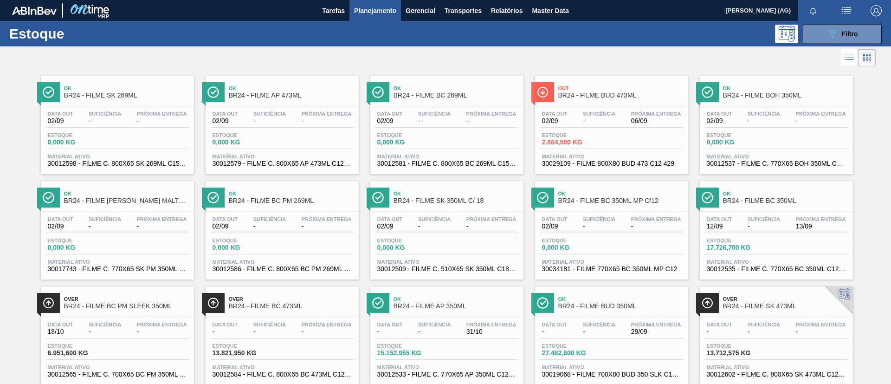  Describe the element at coordinates (281, 121) in the screenshot. I see `a: ÍconeOkBR24 - FILME AP 473MLData out02/09Suficiência-Próxima Entrega-Estoque0,000 KGMaterial ativ...` at that location.